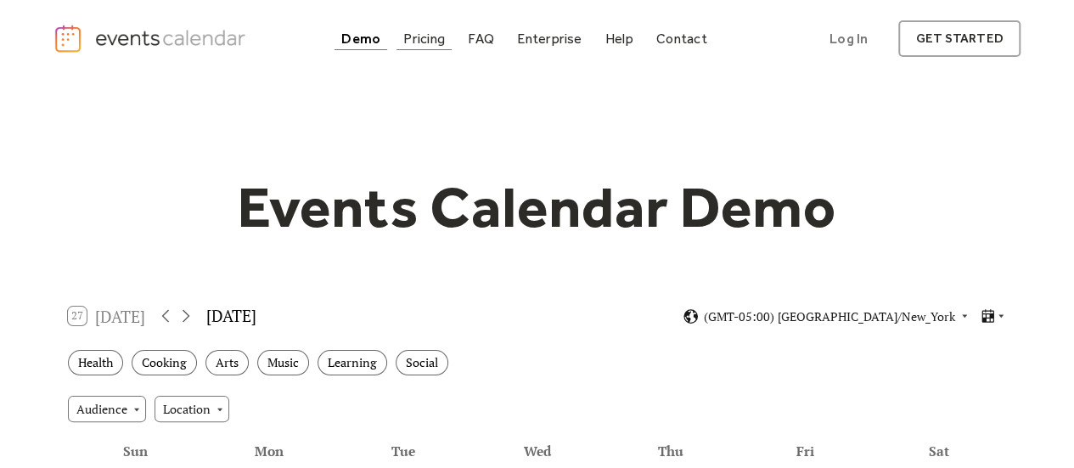  What do you see at coordinates (424, 38) in the screenshot?
I see `div: Pricing` at bounding box center [424, 38].